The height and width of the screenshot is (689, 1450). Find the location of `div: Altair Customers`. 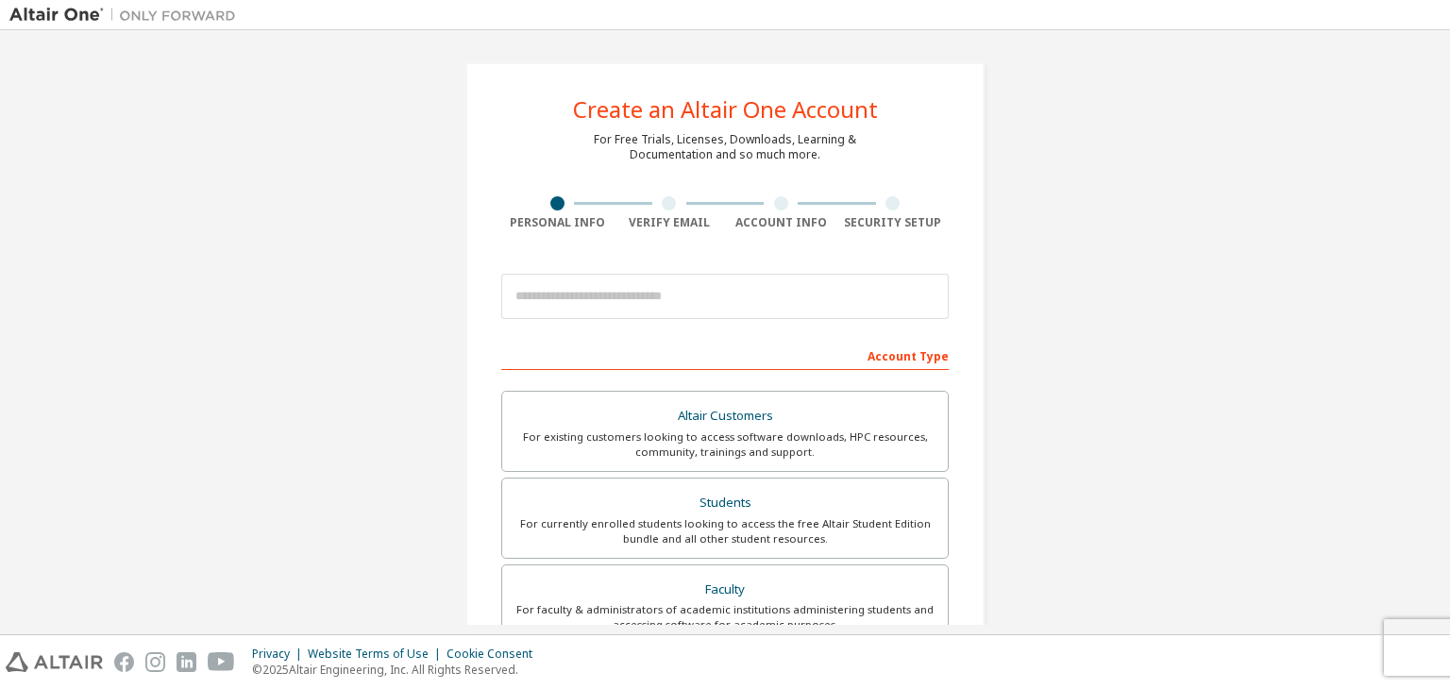

div: Altair Customers is located at coordinates (725, 416).